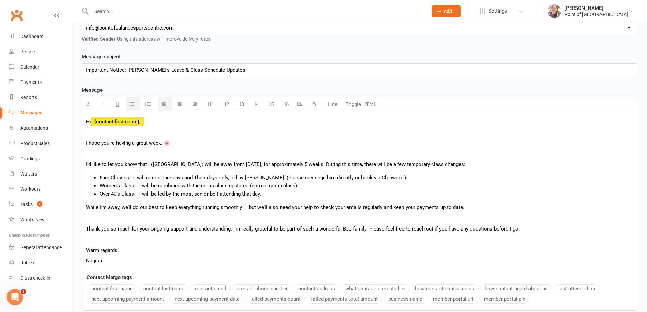 This screenshot has width=647, height=312. What do you see at coordinates (40, 220) in the screenshot?
I see `a: What's New` at bounding box center [40, 220].